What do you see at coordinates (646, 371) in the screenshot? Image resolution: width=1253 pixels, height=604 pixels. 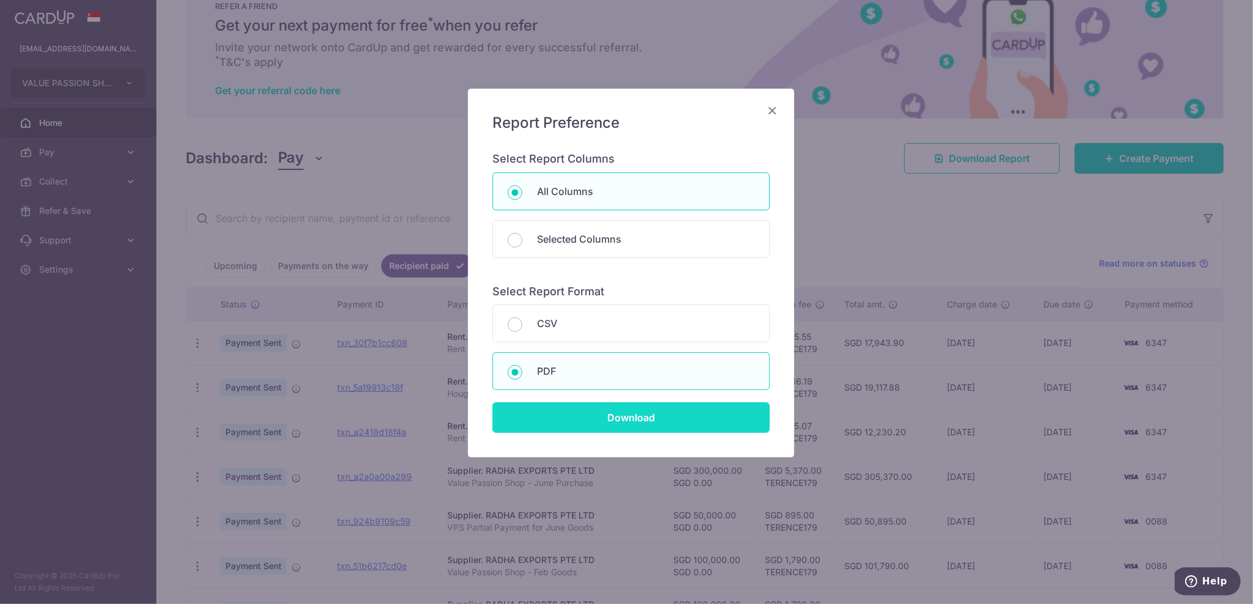 I see `p: PDF` at bounding box center [646, 371].